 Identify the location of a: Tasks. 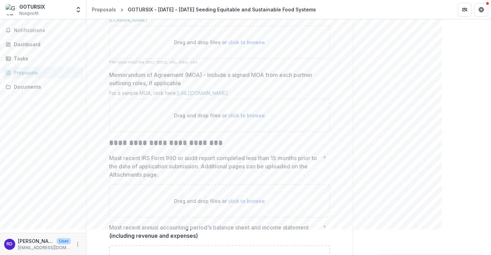
(43, 58).